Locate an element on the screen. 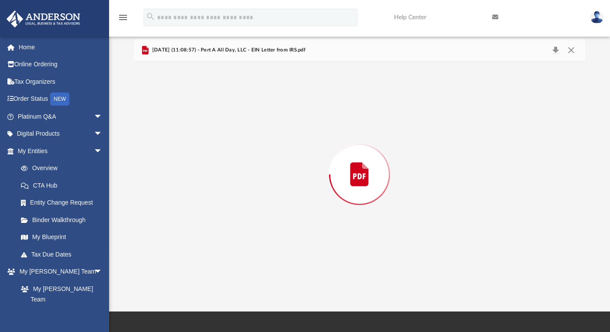  a: CTA Hub is located at coordinates (64, 185).